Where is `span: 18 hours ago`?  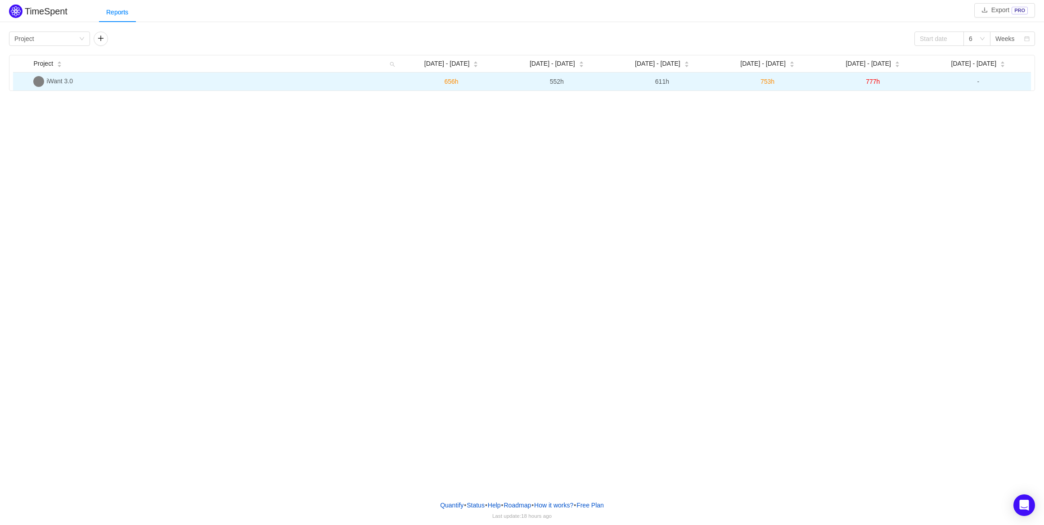 span: 18 hours ago is located at coordinates (536, 515).